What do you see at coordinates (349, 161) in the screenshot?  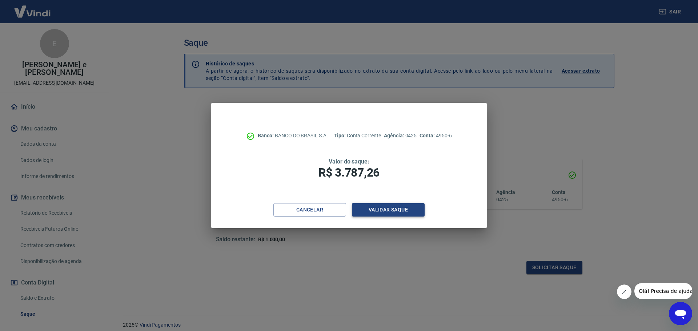 I see `span: Valor do saque:` at bounding box center [349, 161].